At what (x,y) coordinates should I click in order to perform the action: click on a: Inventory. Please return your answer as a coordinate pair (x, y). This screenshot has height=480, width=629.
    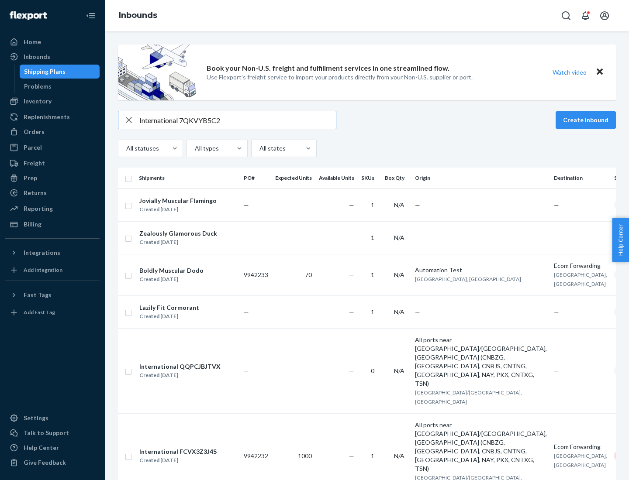
    Looking at the image, I should click on (52, 101).